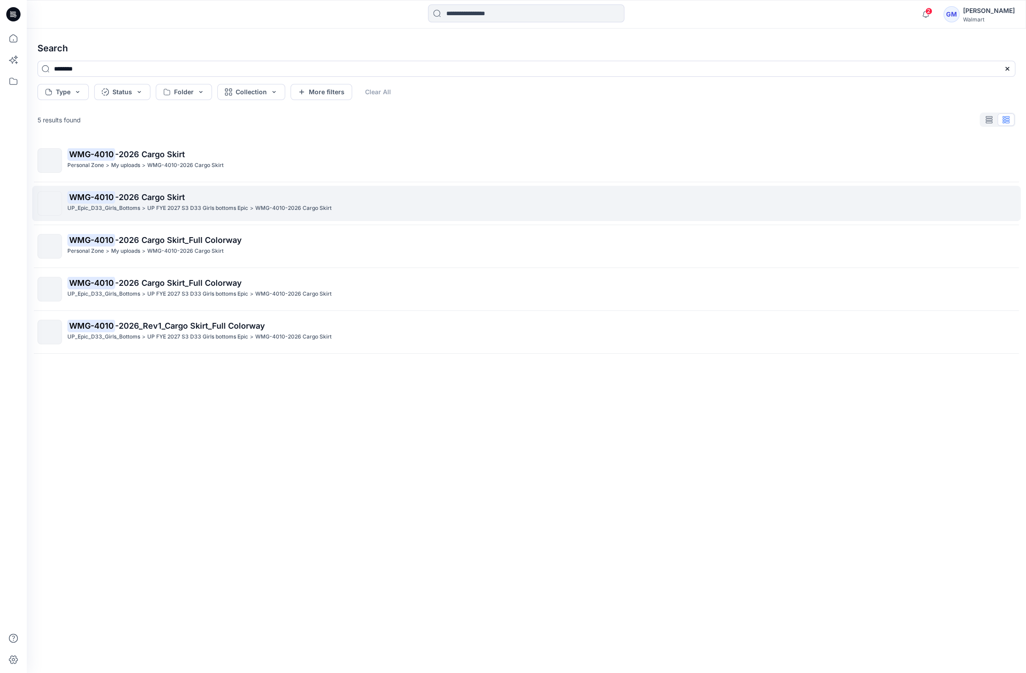 The width and height of the screenshot is (1026, 673). What do you see at coordinates (251, 92) in the screenshot?
I see `button: Collection` at bounding box center [251, 92].